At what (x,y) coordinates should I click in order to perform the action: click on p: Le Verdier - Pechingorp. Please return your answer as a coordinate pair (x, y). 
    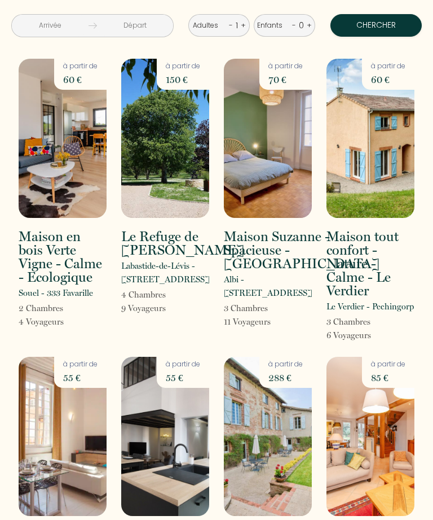
    Looking at the image, I should click on (370, 306).